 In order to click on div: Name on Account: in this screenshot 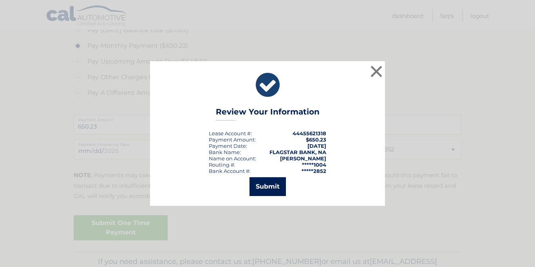, I will do `click(232, 158)`.